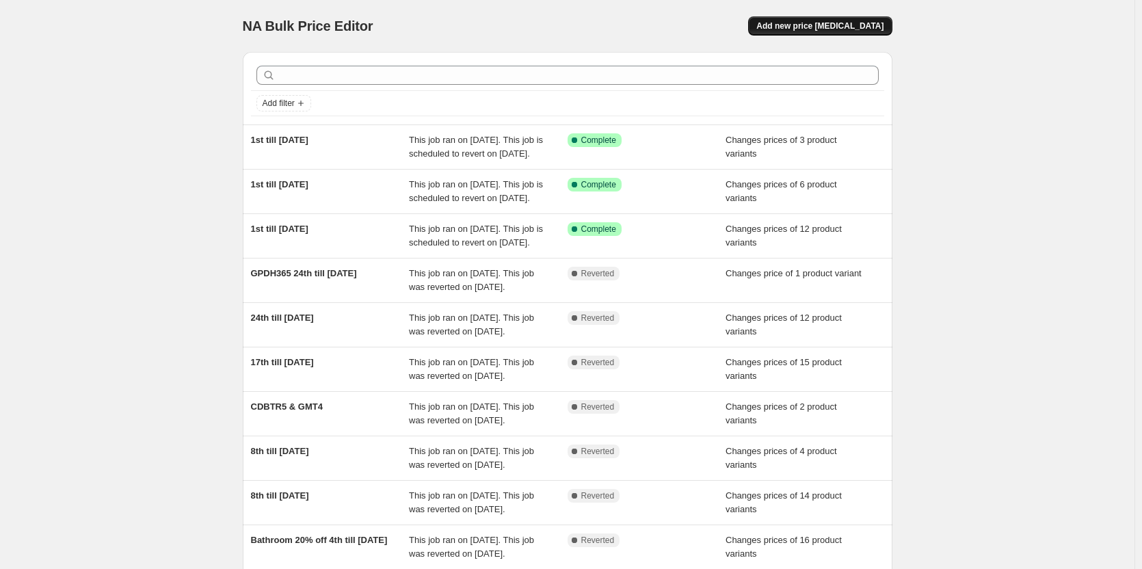 The height and width of the screenshot is (569, 1142). Describe the element at coordinates (783, 546) in the screenshot. I see `span: Changes prices of 16 product variants` at that location.